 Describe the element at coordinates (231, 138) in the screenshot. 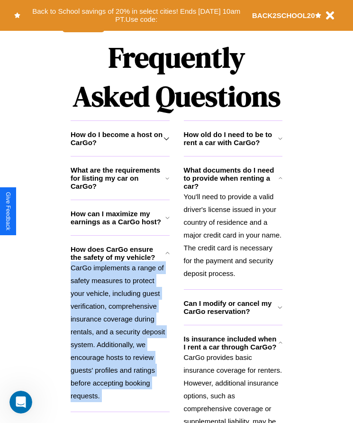

I see `h3: How old do I need to be to rent a car with CarGo?` at that location.